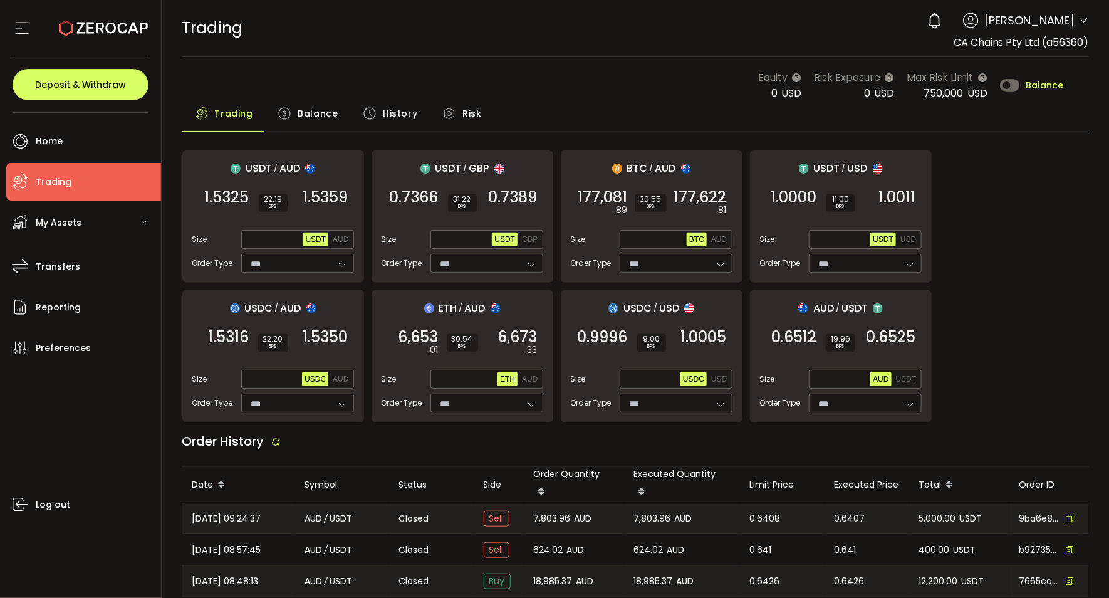  I want to click on div: Status, so click(431, 484).